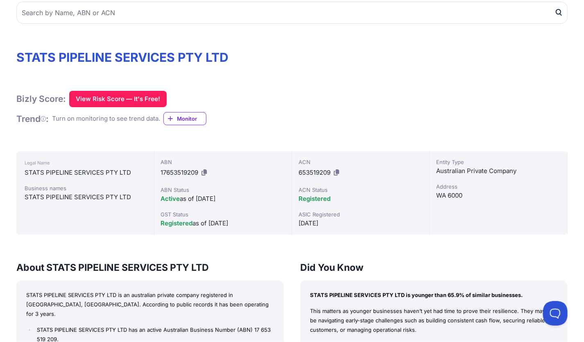 This screenshot has height=342, width=584. I want to click on h3: About STATS PIPELINE SERVICES PTY LTD, so click(150, 268).